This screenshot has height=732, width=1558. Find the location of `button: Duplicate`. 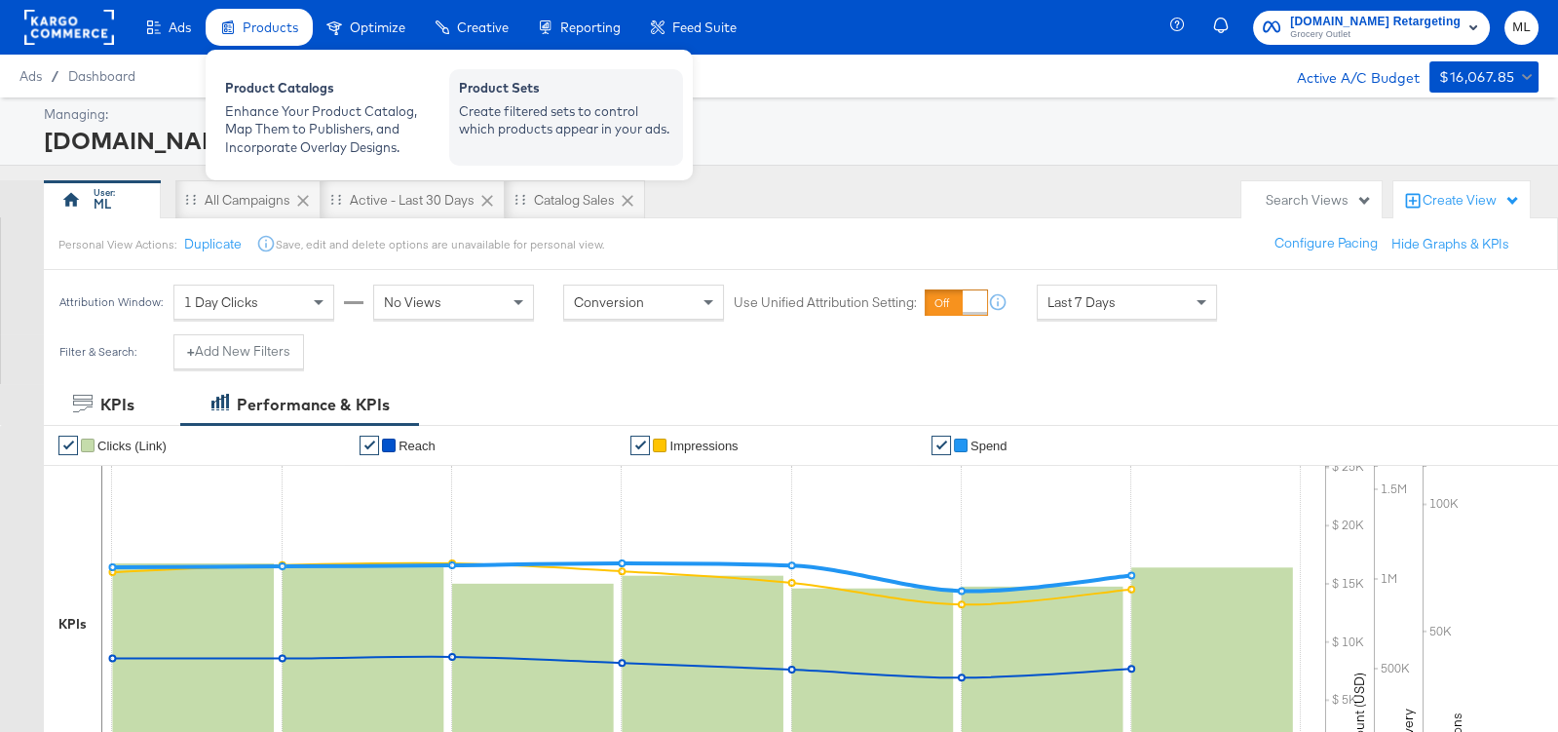

button: Duplicate is located at coordinates (212, 244).